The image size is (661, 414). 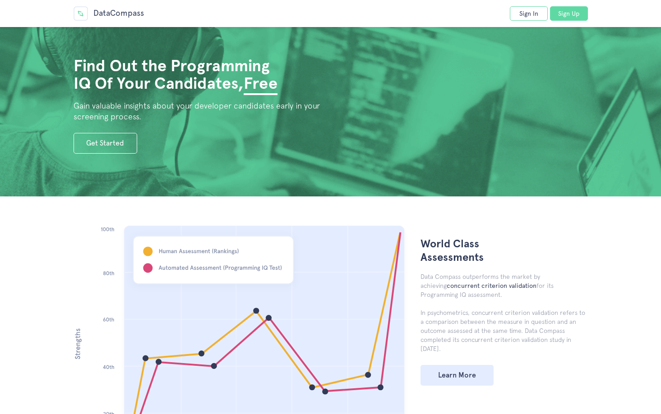 What do you see at coordinates (109, 13) in the screenshot?
I see `a: DataCompass` at bounding box center [109, 13].